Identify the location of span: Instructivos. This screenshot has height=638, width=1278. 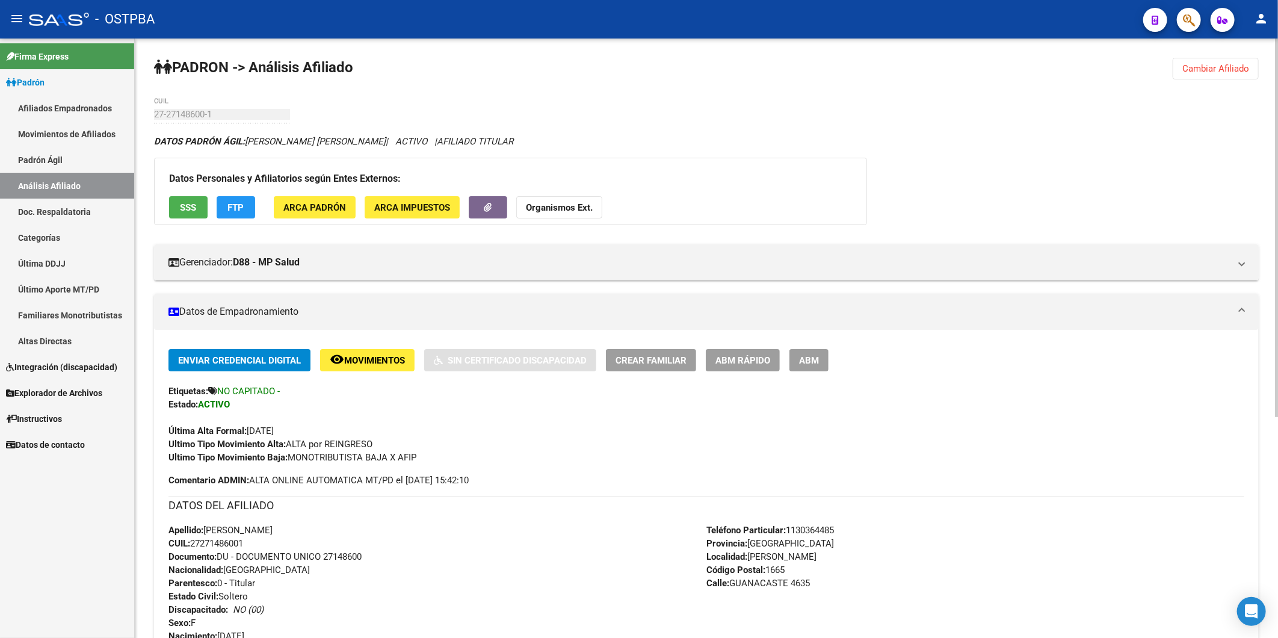
(34, 419).